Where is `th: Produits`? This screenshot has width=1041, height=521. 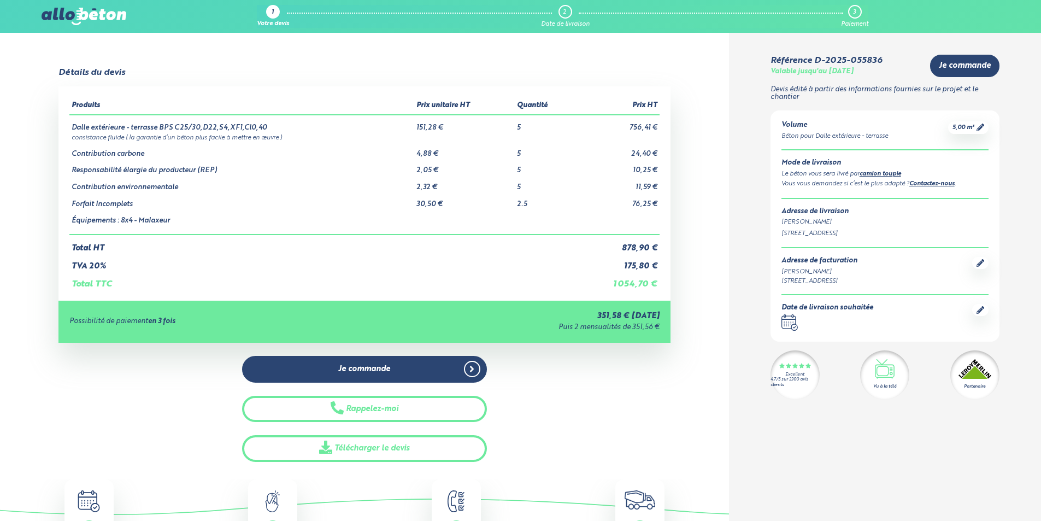
th: Produits is located at coordinates (242, 106).